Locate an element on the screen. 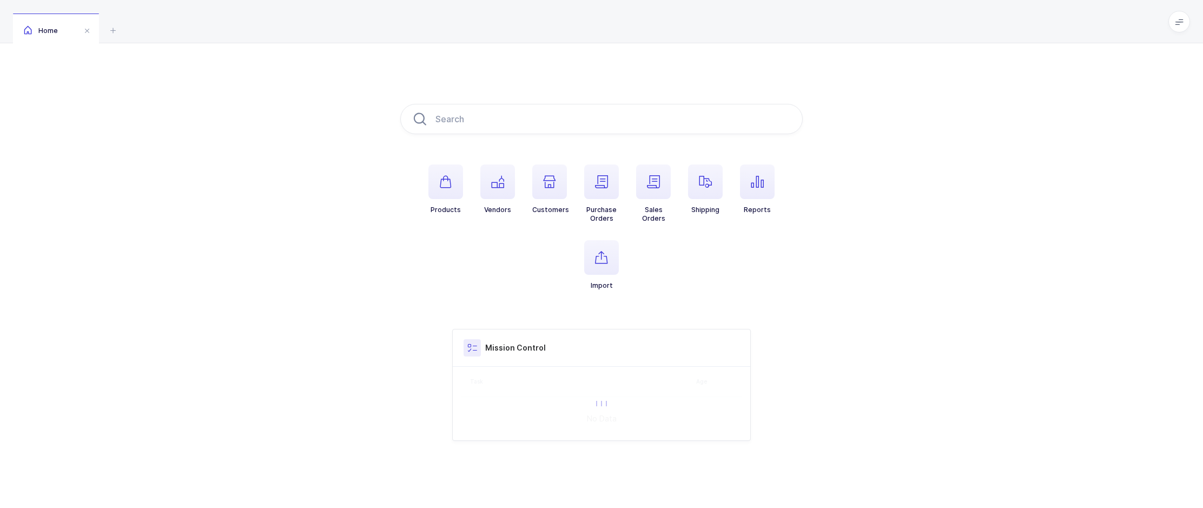  span: Home is located at coordinates (41, 30).